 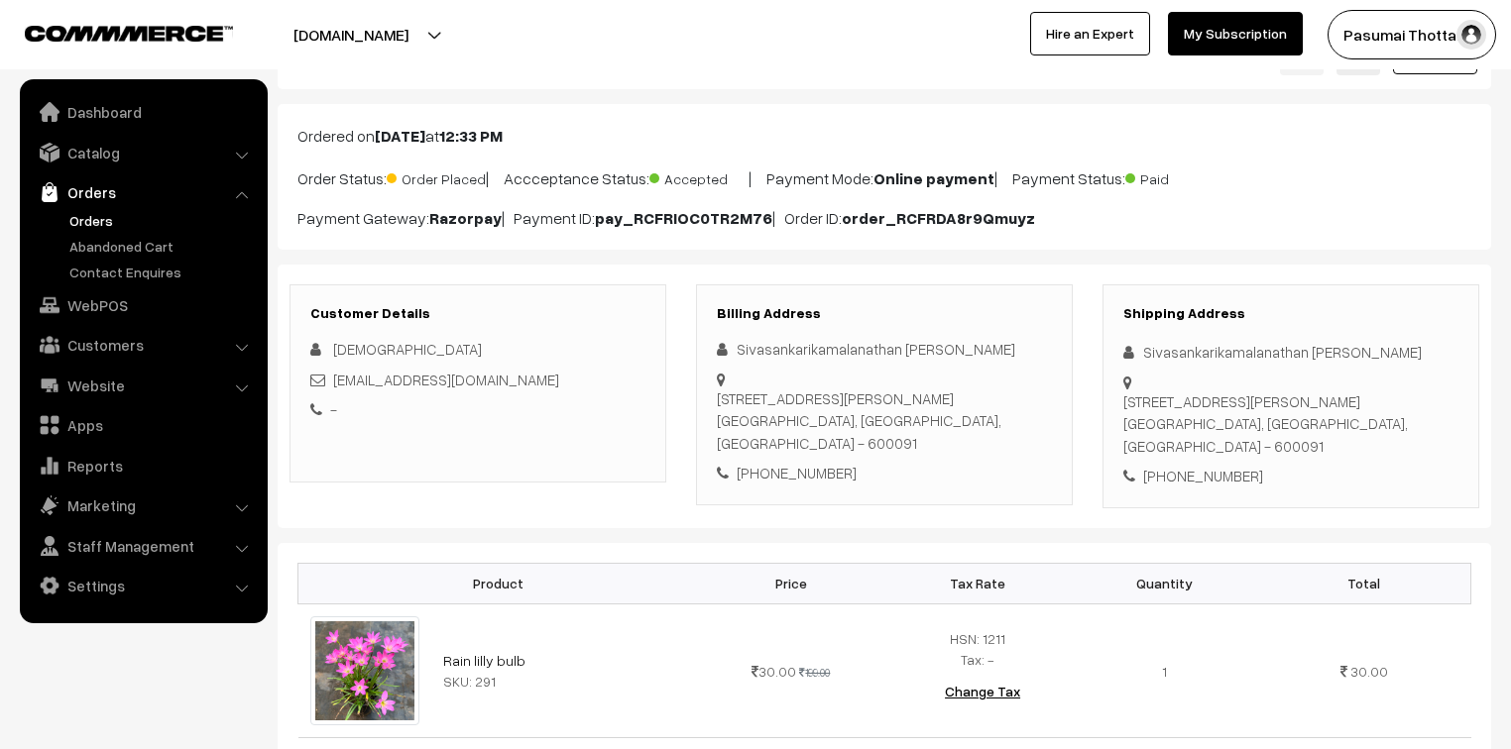 What do you see at coordinates (1164, 583) in the screenshot?
I see `th: Quantity` at bounding box center [1164, 583].